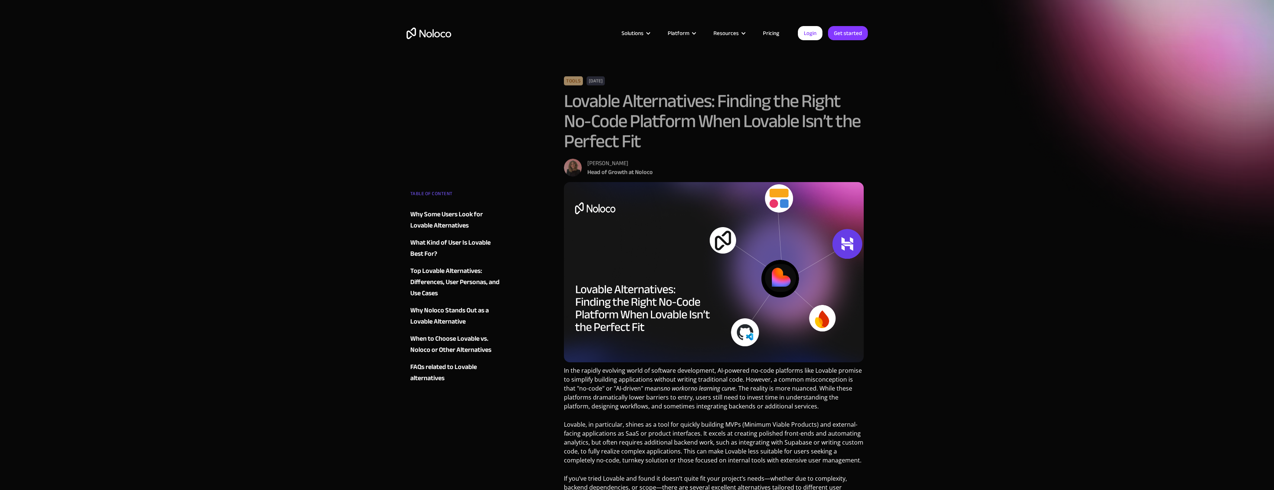 Image resolution: width=1274 pixels, height=490 pixels. I want to click on a: home, so click(429, 33).